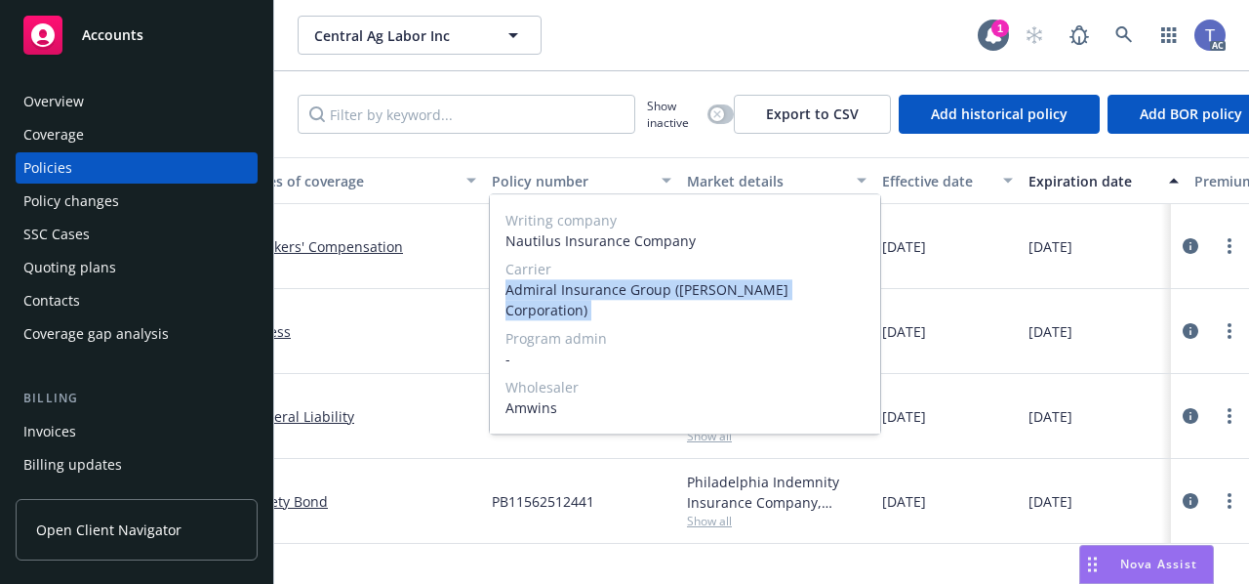 Image resolution: width=1249 pixels, height=584 pixels. What do you see at coordinates (48, 168) in the screenshot?
I see `div: Policies` at bounding box center [48, 168].